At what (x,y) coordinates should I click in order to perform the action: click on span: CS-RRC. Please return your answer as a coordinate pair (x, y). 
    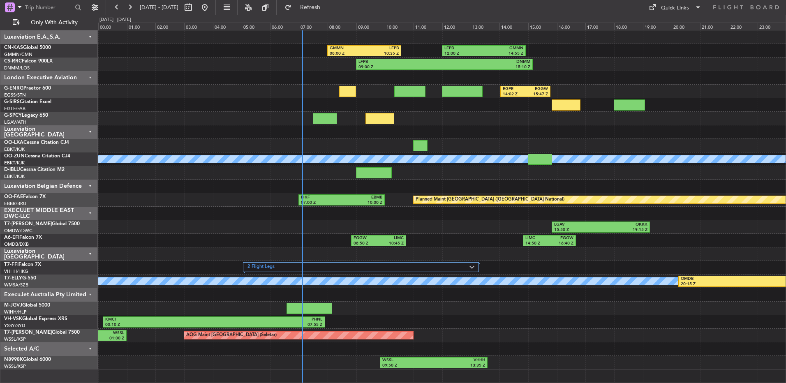
    Looking at the image, I should click on (13, 61).